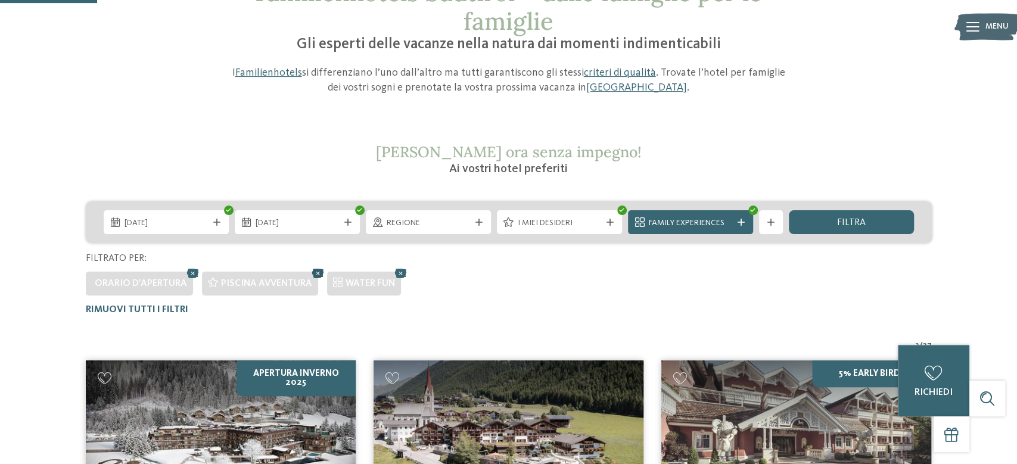 Image resolution: width=1017 pixels, height=464 pixels. Describe the element at coordinates (851, 223) in the screenshot. I see `span: filtra` at that location.